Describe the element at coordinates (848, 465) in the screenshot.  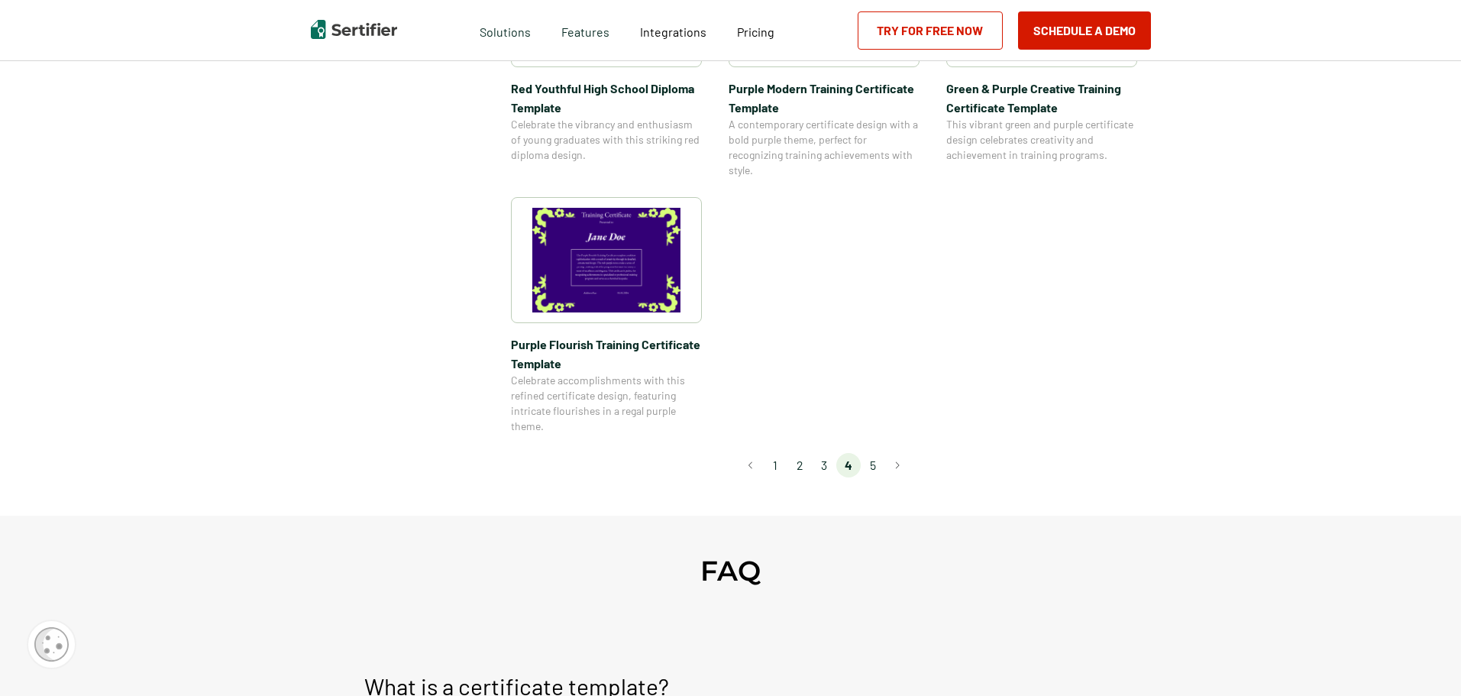
I see `li: page 4` at that location.